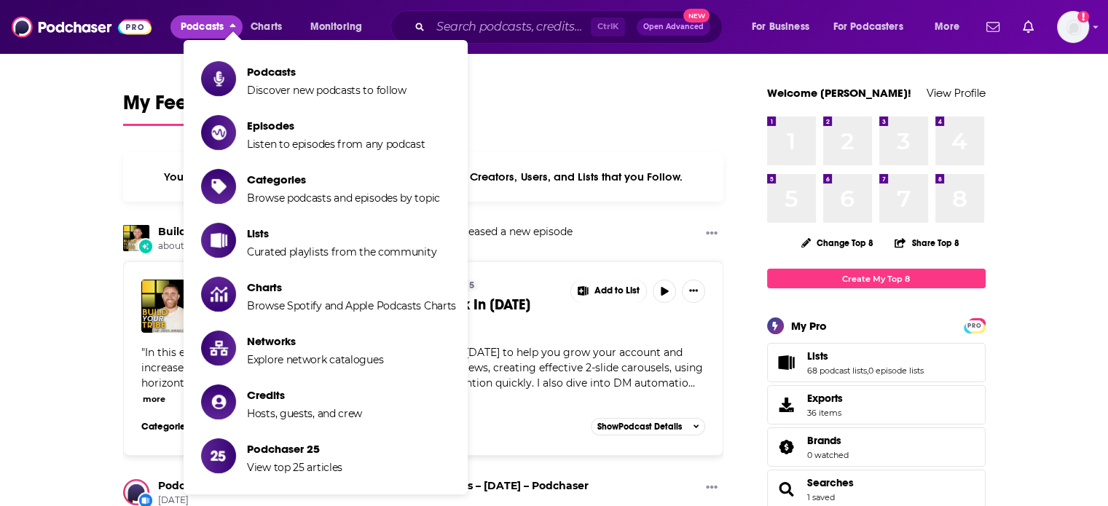  Describe the element at coordinates (639, 427) in the screenshot. I see `span: Show Podcast Details` at that location.